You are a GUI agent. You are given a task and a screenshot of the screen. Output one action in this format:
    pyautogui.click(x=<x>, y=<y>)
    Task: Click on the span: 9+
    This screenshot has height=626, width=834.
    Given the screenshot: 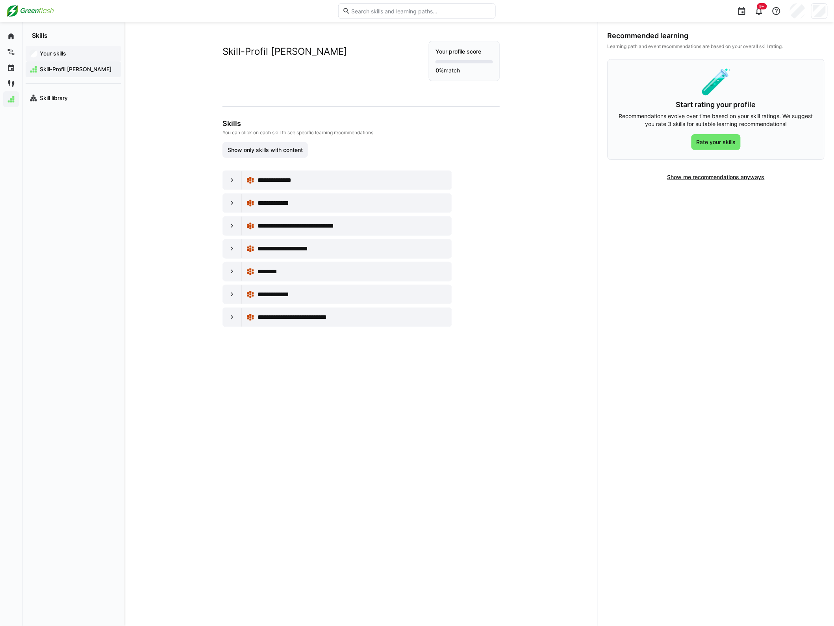 What is the action you would take?
    pyautogui.click(x=762, y=6)
    